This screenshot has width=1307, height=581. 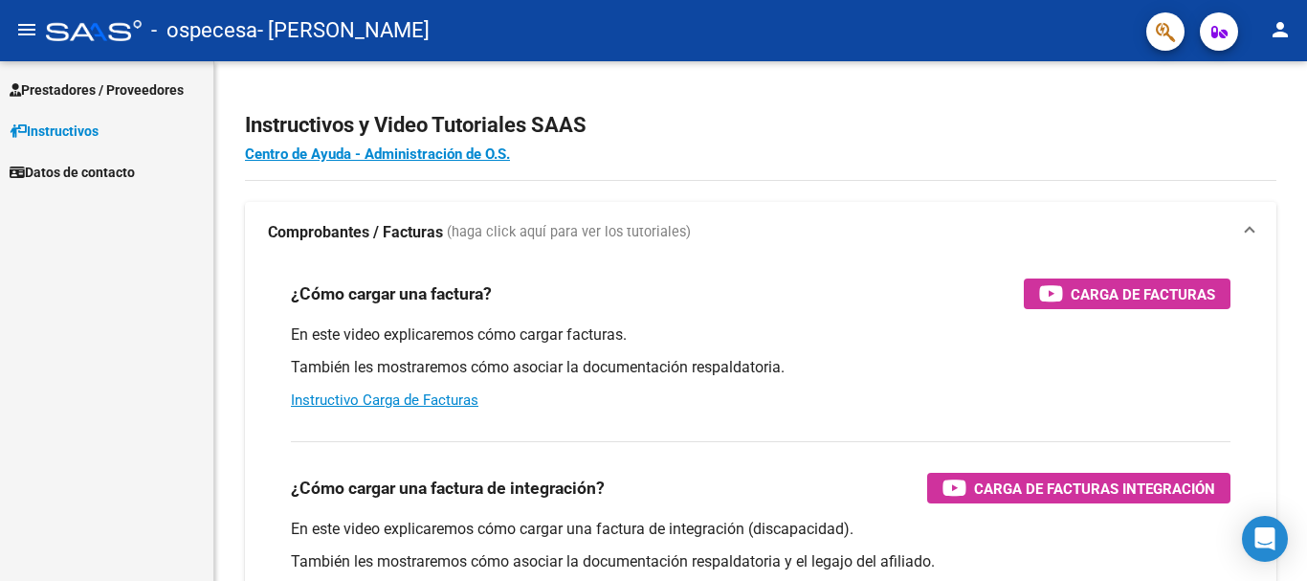 I want to click on span: Datos de contacto, so click(x=72, y=172).